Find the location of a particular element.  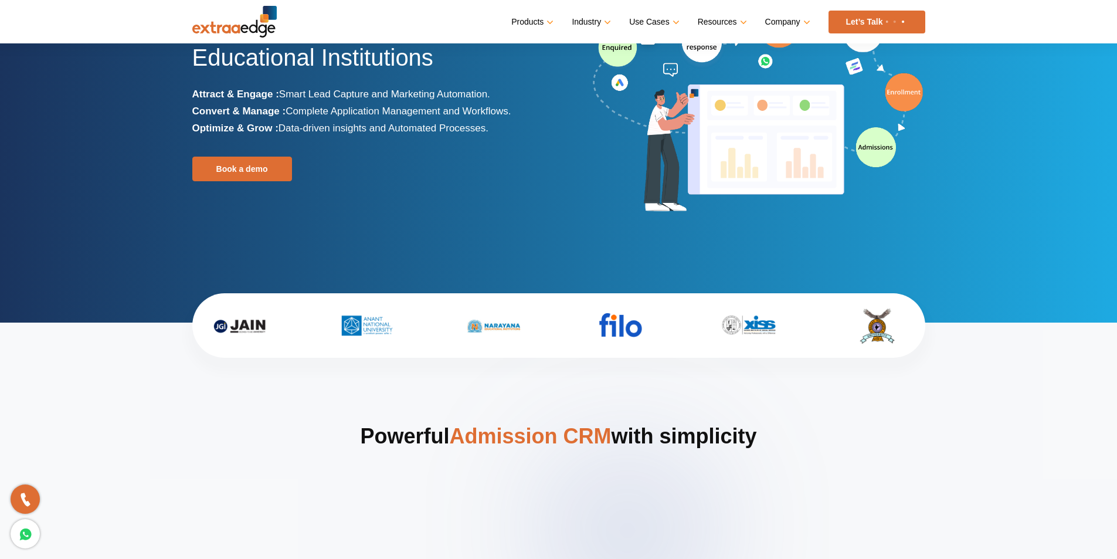

b: Attract & Engage : is located at coordinates (236, 94).